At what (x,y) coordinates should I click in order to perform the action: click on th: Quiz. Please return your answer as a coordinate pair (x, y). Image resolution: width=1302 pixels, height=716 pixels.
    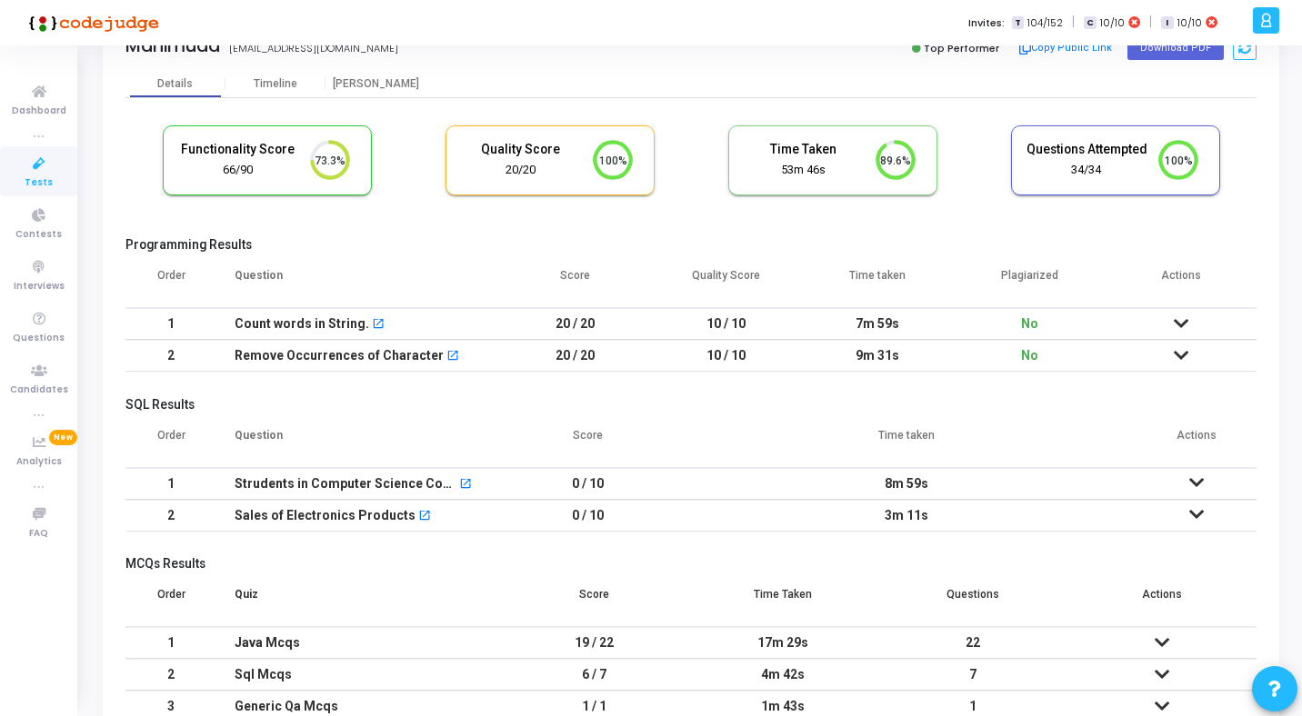
    Looking at the image, I should click on (357, 602).